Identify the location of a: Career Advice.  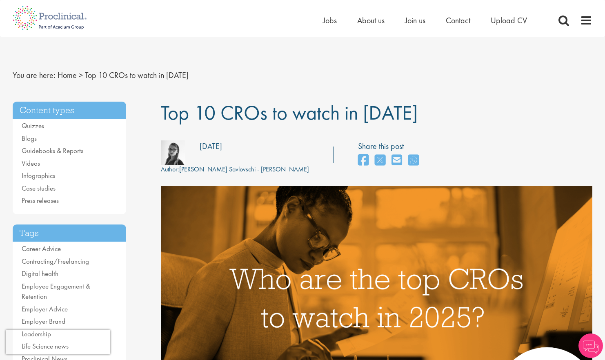
(41, 249).